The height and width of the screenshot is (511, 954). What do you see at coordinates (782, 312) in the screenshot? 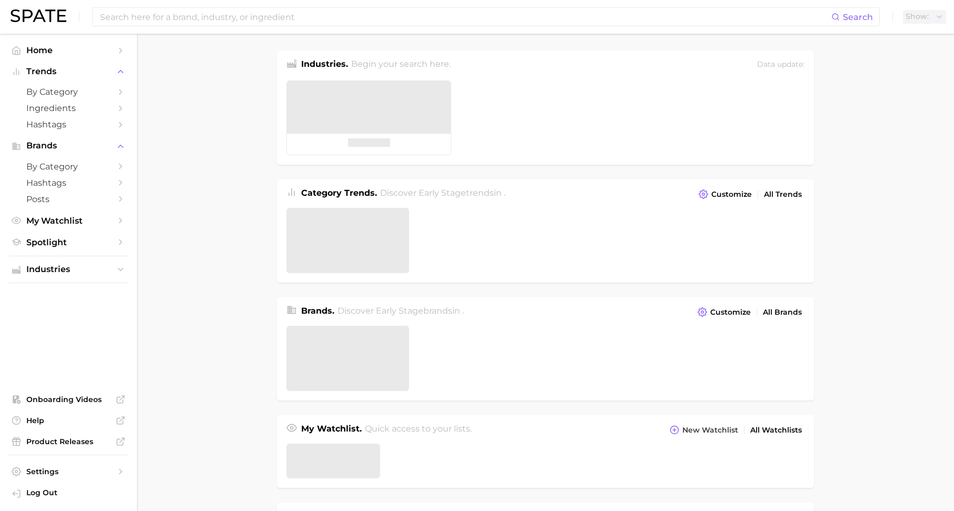
I see `a: All Brands` at bounding box center [782, 312].